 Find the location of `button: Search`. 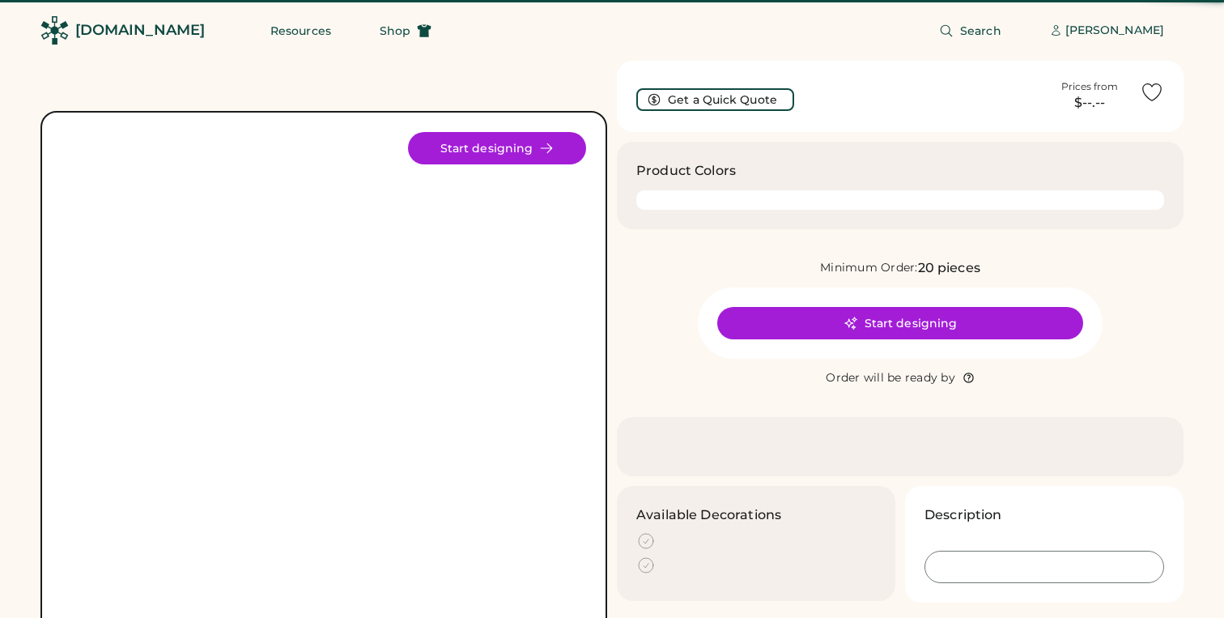

button: Search is located at coordinates (970, 31).